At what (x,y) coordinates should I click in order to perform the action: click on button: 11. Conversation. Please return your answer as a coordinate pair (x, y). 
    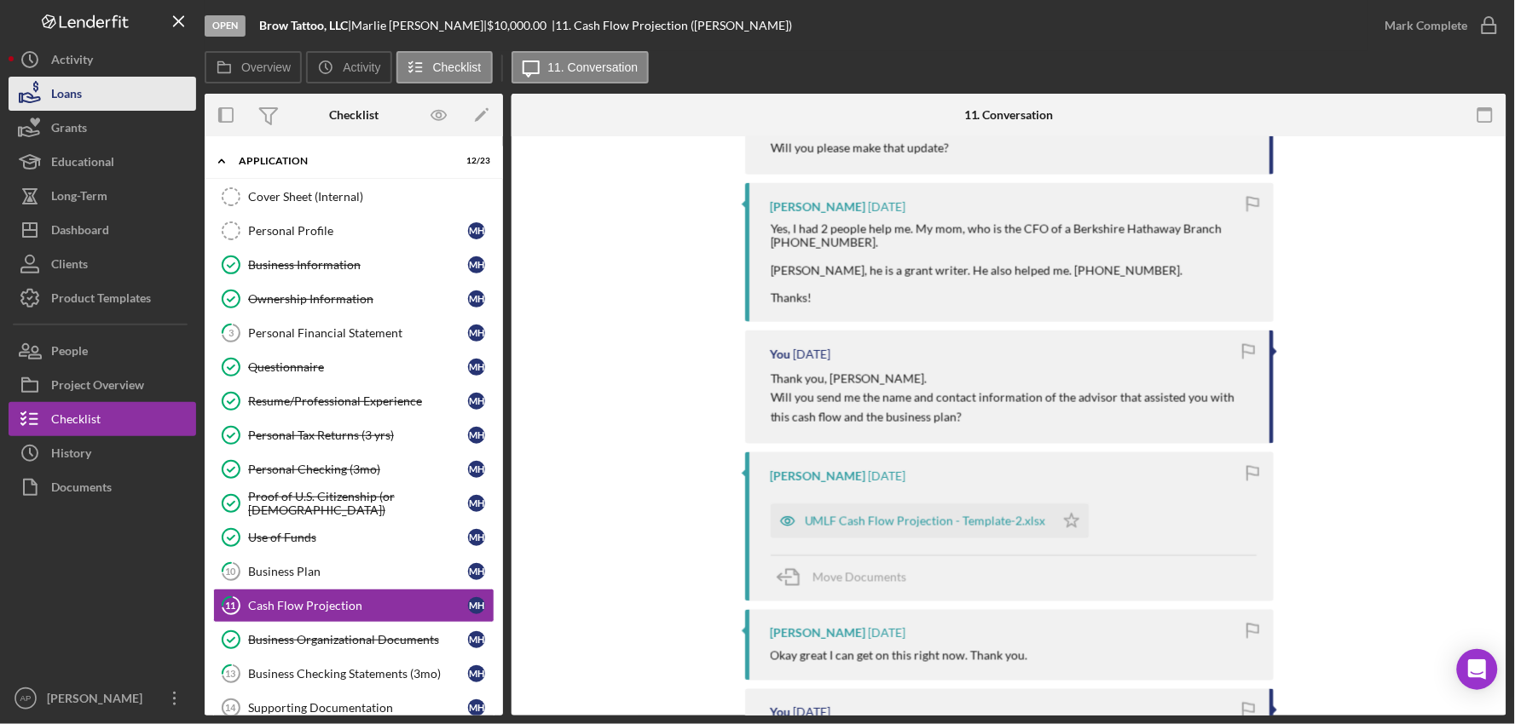
    Looking at the image, I should click on (580, 67).